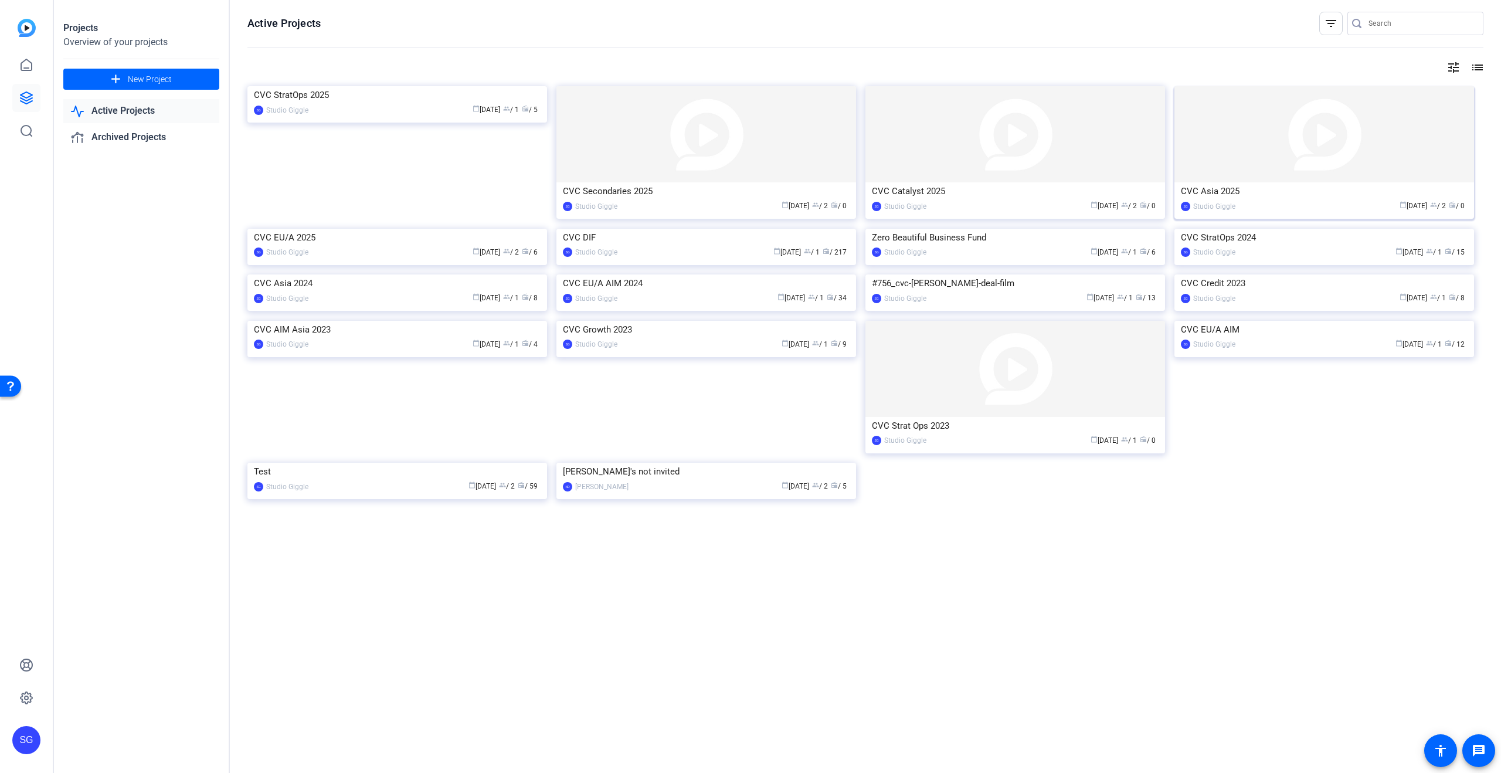 This screenshot has height=773, width=1501. What do you see at coordinates (1015, 237) in the screenshot?
I see `div: Zero Beautiful Business Fund` at bounding box center [1015, 237].